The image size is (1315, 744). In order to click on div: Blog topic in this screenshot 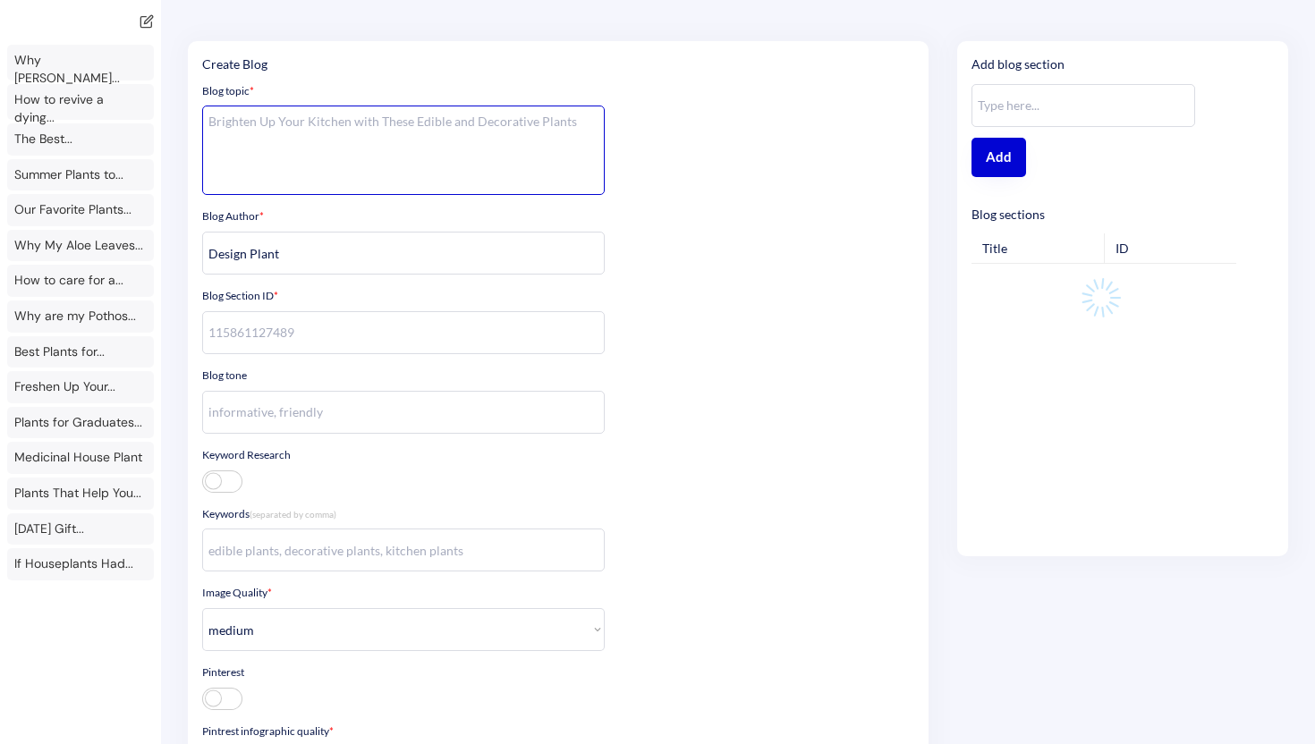, I will do `click(228, 91)`.